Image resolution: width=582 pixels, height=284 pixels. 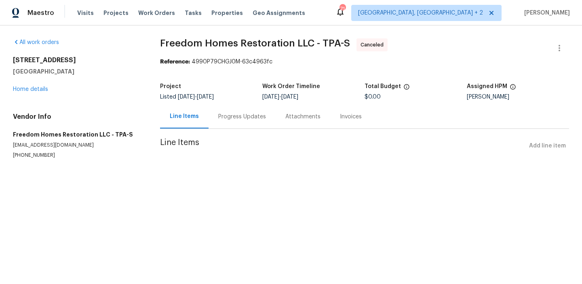 I want to click on div: 71, so click(x=342, y=9).